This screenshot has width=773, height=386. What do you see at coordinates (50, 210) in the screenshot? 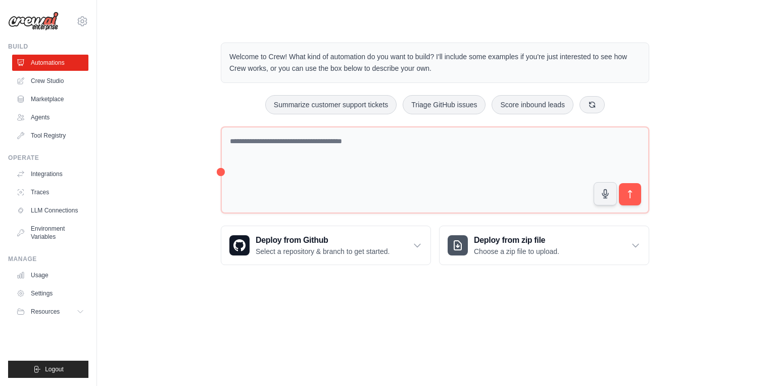
I see `a: LLM Connections` at bounding box center [50, 210].